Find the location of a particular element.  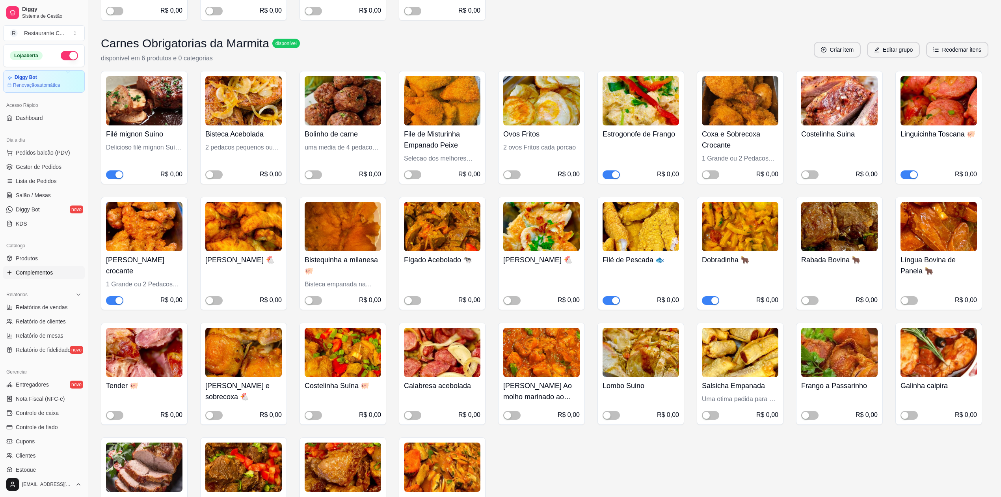

span: Produtos is located at coordinates (27, 258).